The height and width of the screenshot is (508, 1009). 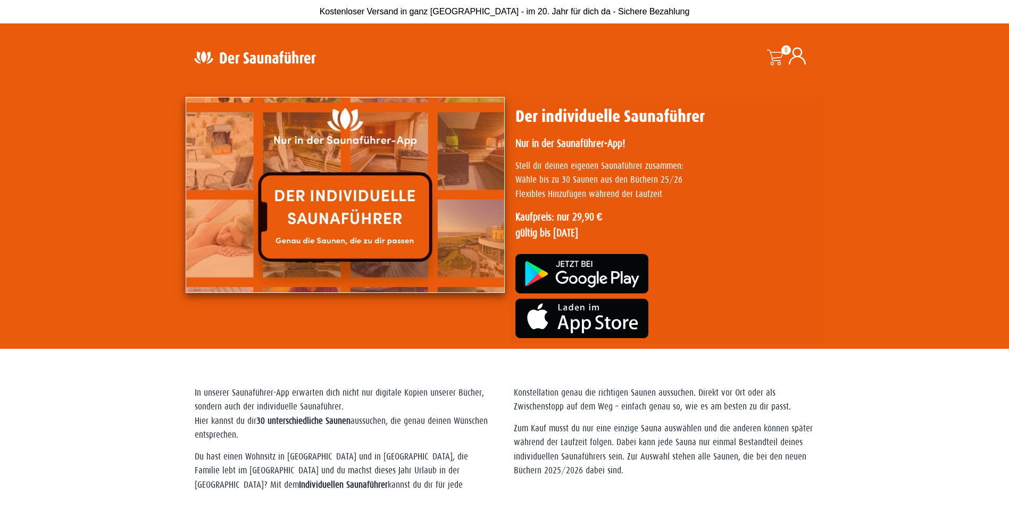 I want to click on p: Zum Kauf musst du nur eine einzige Sauna auswählen und die anderen können später während der Lauf..., so click(x=664, y=450).